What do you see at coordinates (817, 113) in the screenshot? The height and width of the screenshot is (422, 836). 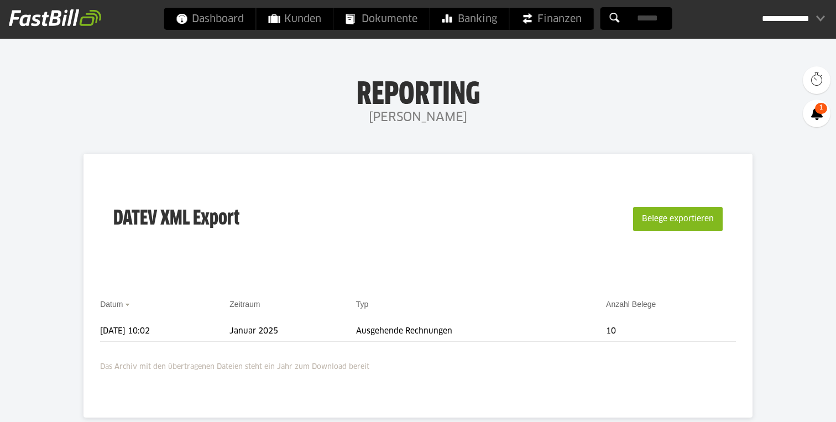 I see `a: 1` at bounding box center [817, 113].